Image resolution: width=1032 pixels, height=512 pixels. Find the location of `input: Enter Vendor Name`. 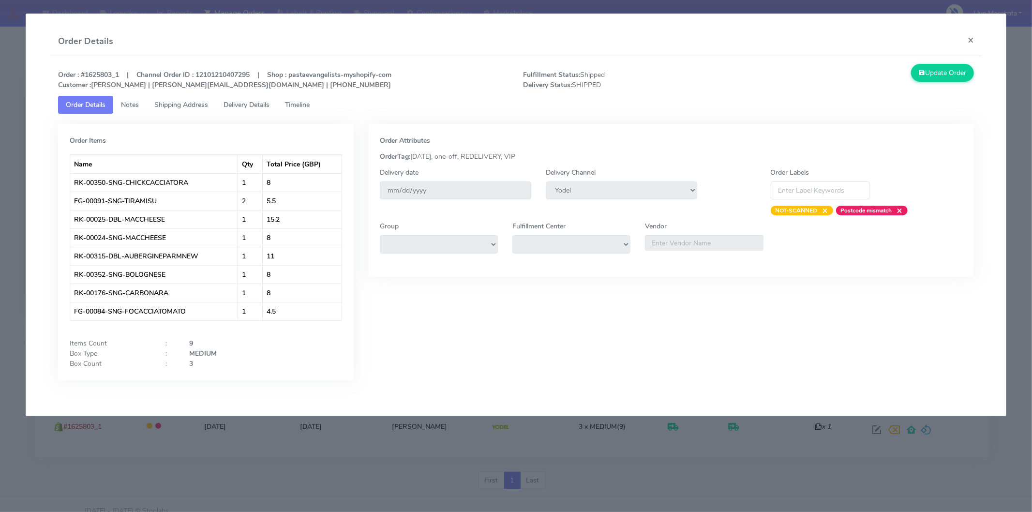

input: Enter Vendor Name is located at coordinates (704, 243).